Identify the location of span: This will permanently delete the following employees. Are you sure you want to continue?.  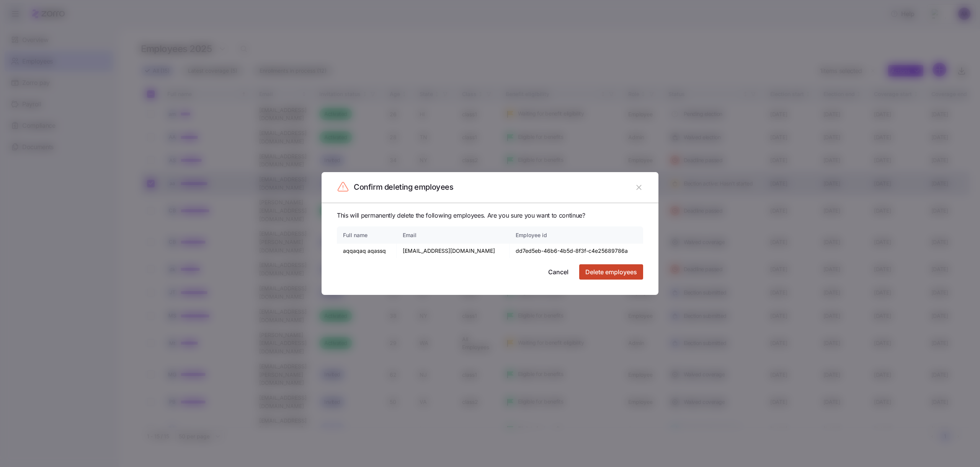
(490, 215).